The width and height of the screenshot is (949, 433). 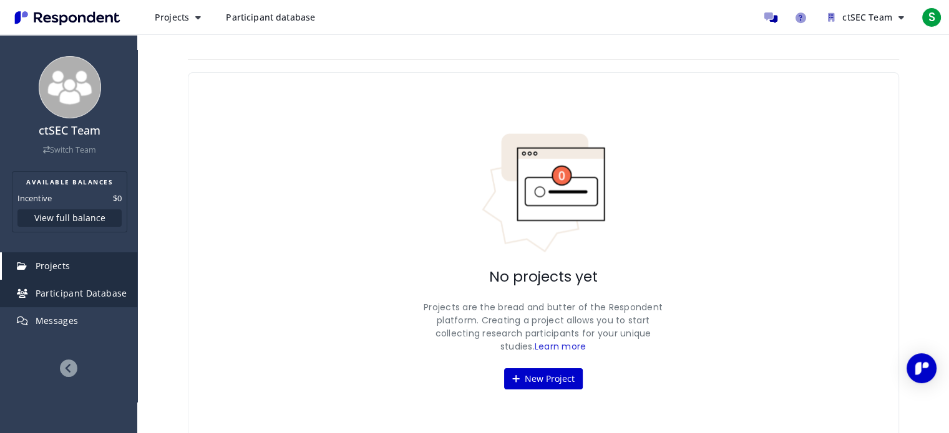 What do you see at coordinates (67, 17) in the screenshot?
I see `img: Respondent` at bounding box center [67, 17].